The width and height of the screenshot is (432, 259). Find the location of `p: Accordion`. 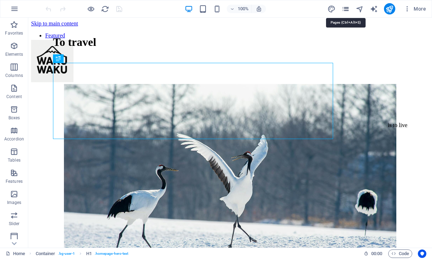

p: Accordion is located at coordinates (14, 139).